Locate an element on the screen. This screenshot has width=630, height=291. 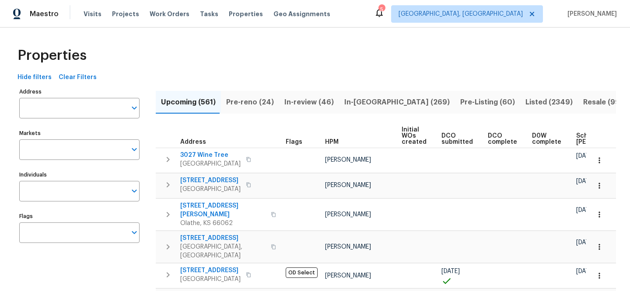
span: D0W complete is located at coordinates (546, 139).